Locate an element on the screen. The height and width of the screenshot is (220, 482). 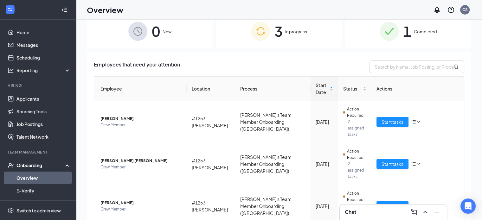
div: CS is located at coordinates (465, 10).